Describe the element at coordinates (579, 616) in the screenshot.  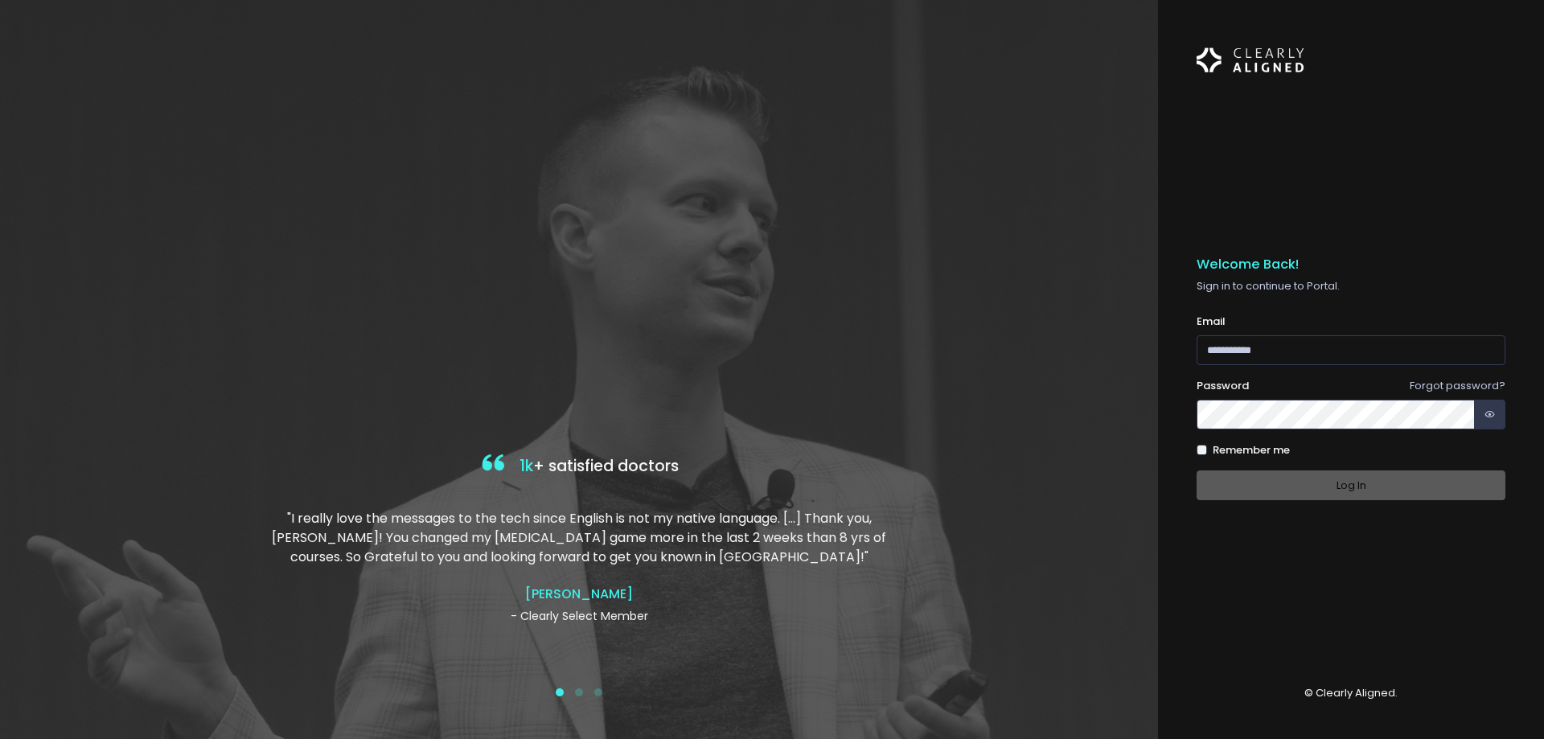
I see `p: - Clearly Select Member` at that location.